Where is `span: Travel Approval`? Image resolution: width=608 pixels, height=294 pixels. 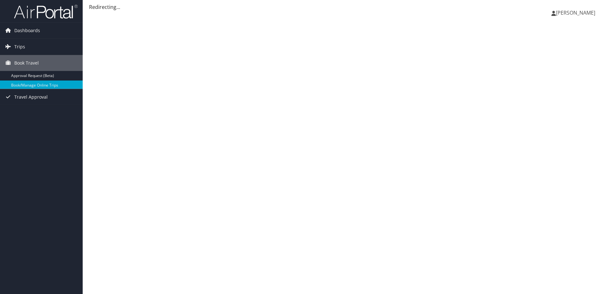 span: Travel Approval is located at coordinates (31, 97).